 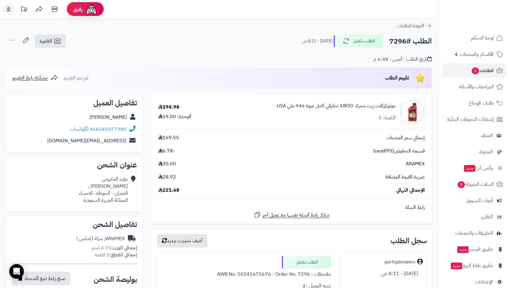 What do you see at coordinates (45, 278) in the screenshot?
I see `span: نسخ رابط تتبع الشحنة` at bounding box center [45, 278].